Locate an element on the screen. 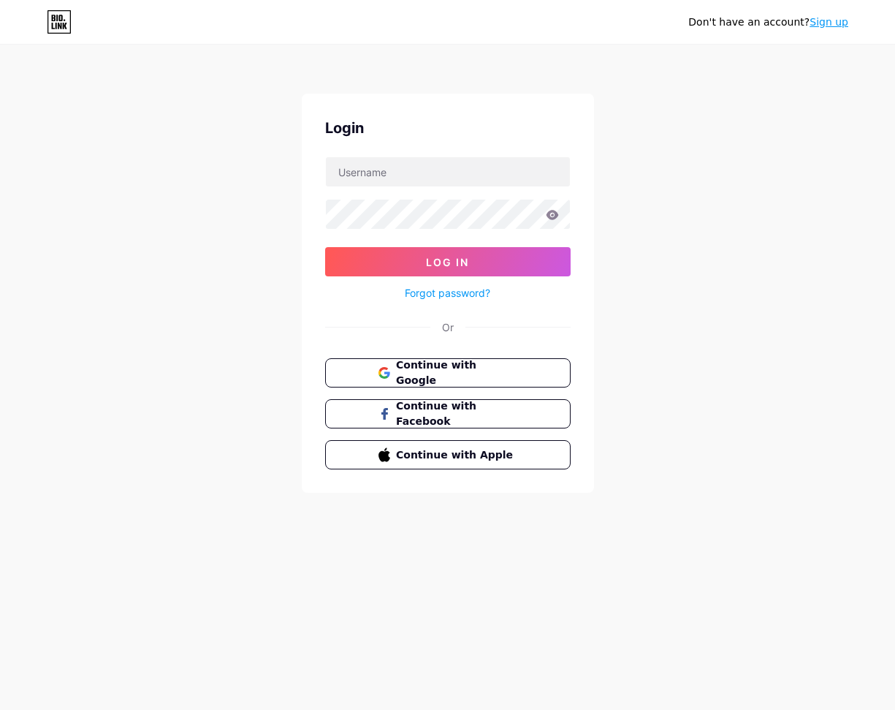 The image size is (895, 710). button: Continue with Facebook is located at coordinates (448, 414).